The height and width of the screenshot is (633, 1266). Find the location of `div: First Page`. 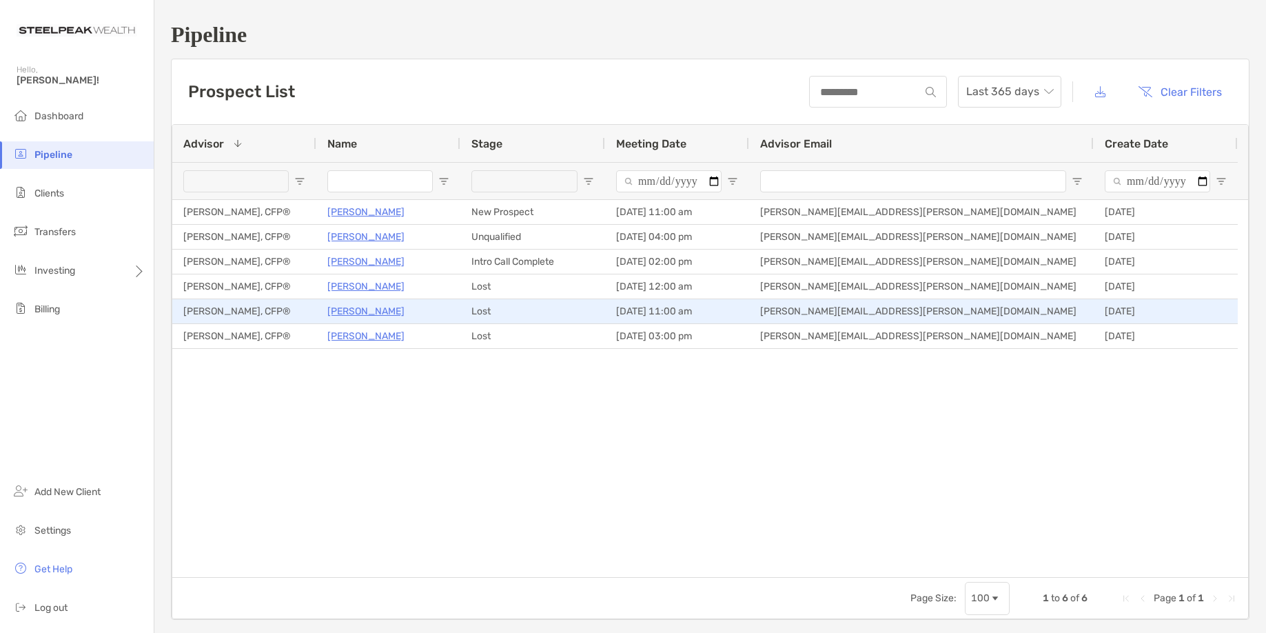

div: First Page is located at coordinates (1126, 598).